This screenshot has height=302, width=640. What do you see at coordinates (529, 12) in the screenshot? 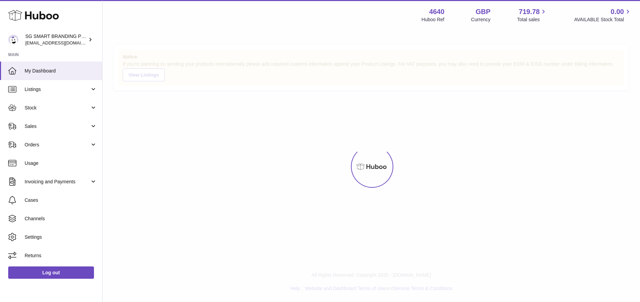
I see `span: 719.78` at bounding box center [529, 12].